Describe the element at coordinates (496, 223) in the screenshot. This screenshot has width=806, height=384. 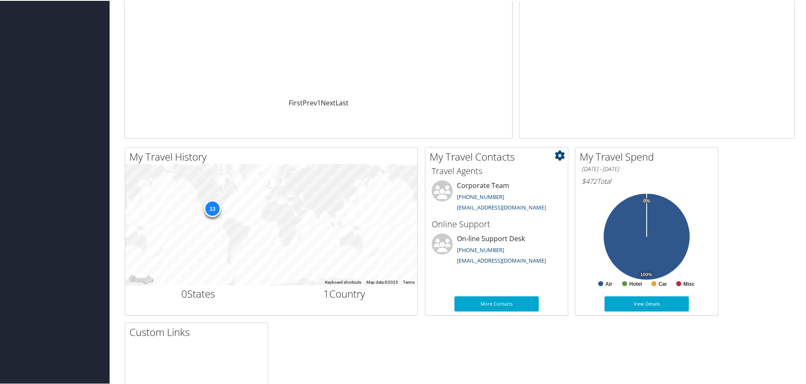
I see `h3: Online Support` at that location.